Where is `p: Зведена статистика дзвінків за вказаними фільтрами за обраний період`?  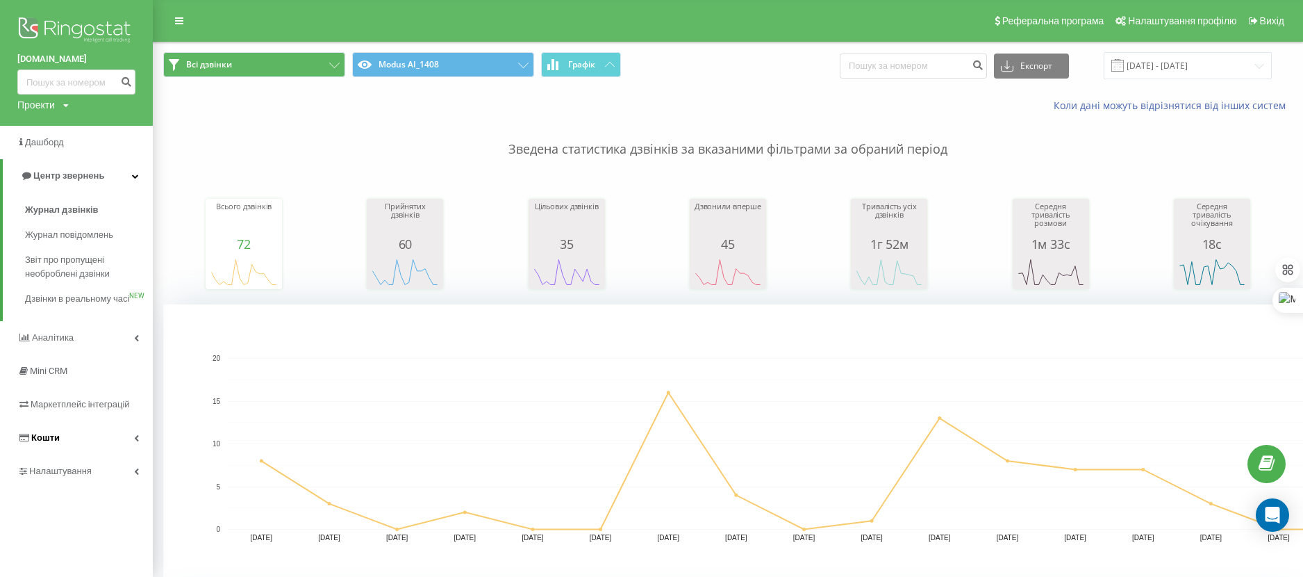
p: Зведена статистика дзвінків за вказаними фільтрами за обраний період is located at coordinates (728, 135).